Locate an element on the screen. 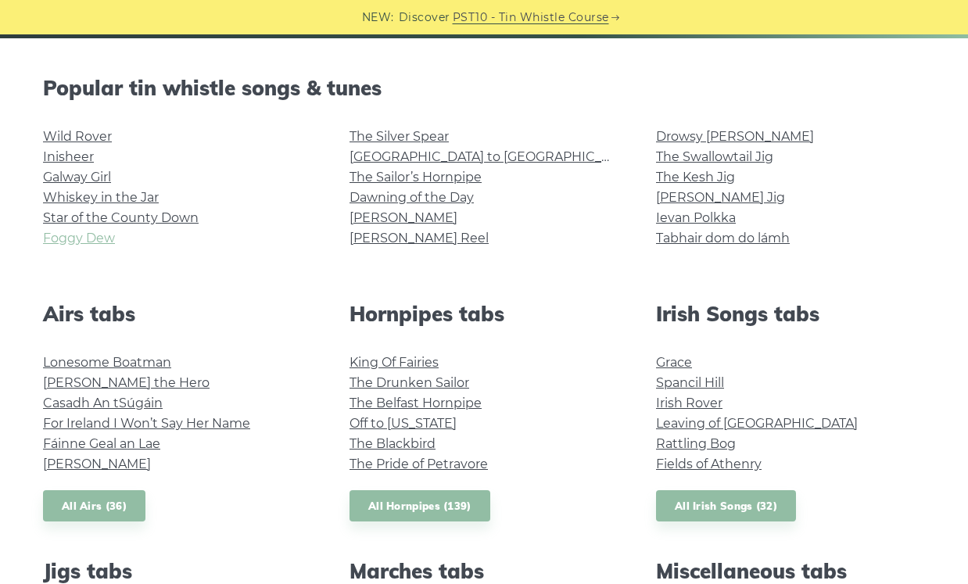 The width and height of the screenshot is (968, 584). h2: Irish Songs tabs is located at coordinates (790, 314).